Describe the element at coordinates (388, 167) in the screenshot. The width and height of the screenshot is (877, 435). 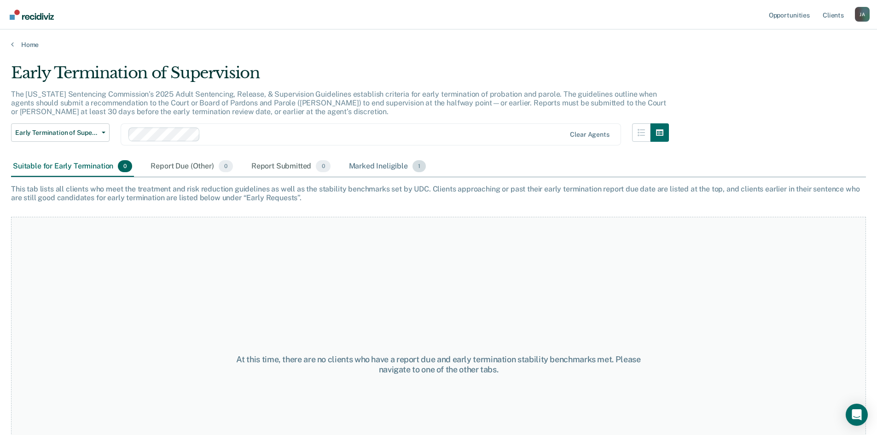
I see `div: Marked Ineligible1` at that location.